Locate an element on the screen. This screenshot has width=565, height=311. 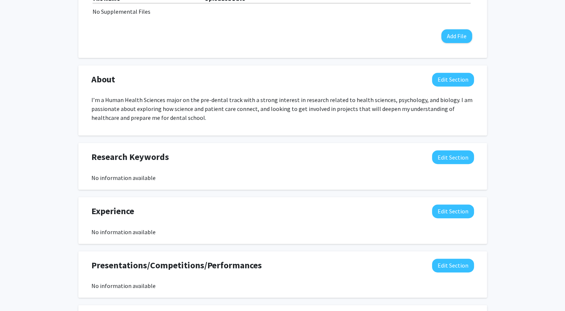
span: Presentations/Competitions/Performances is located at coordinates (176, 265).